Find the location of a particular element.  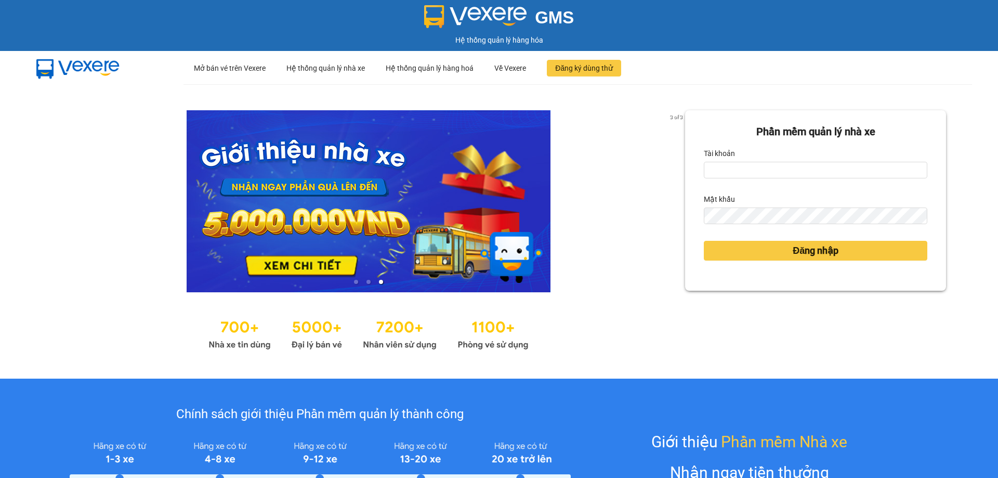

img: logo 2 is located at coordinates (475, 17).